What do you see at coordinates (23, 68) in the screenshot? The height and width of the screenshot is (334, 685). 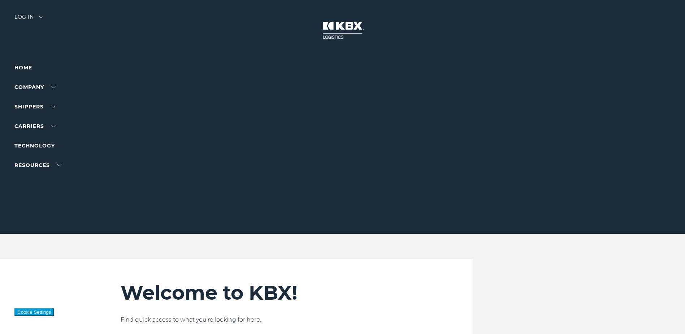 I see `a: Home` at bounding box center [23, 68].